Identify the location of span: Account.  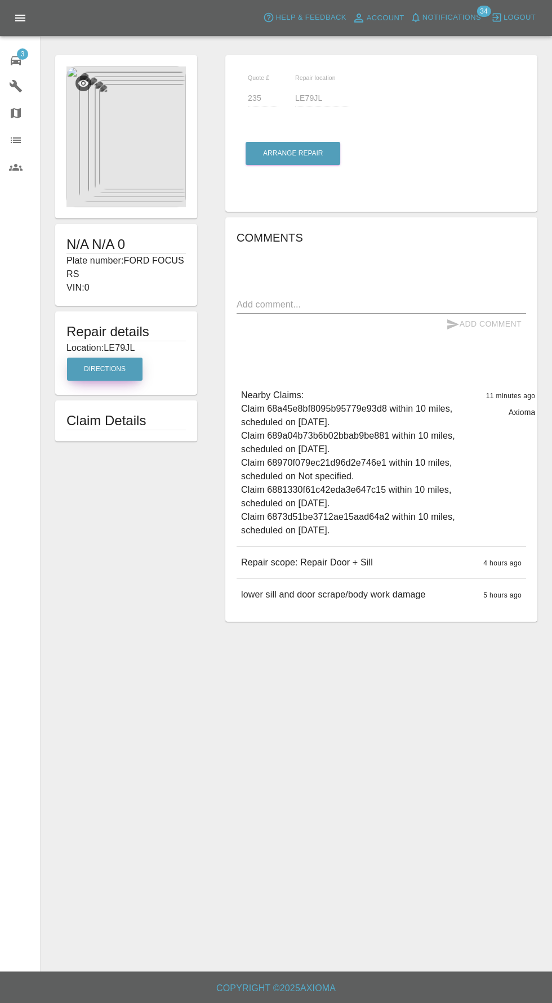
(385, 18).